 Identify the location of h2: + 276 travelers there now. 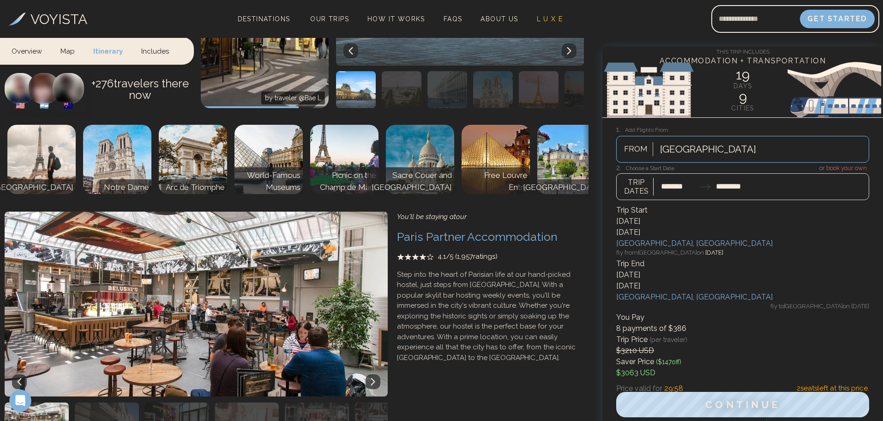
(138, 91).